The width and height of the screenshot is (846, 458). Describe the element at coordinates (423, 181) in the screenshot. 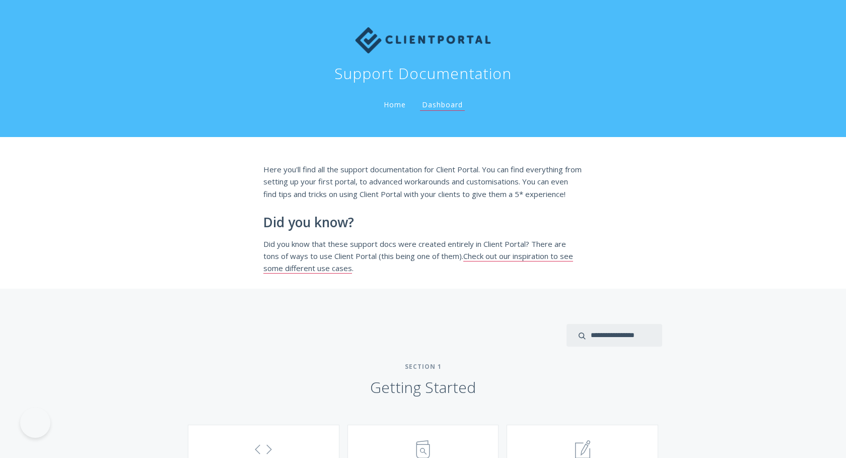

I see `p: Here you'll find all the support documentation for Client Portal. You can find everything from se...` at that location.